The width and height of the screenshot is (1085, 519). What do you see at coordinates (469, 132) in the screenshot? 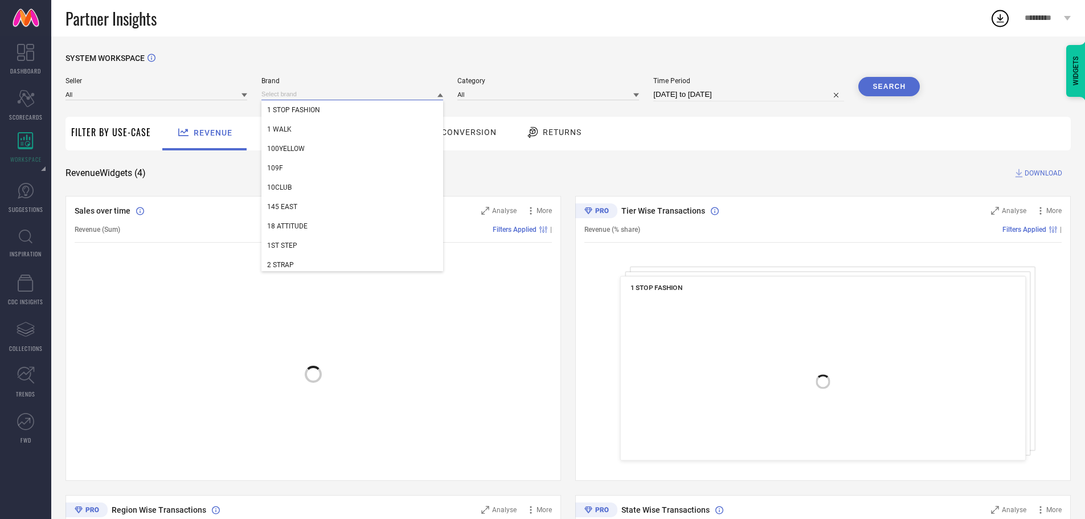
I see `span: Conversion` at bounding box center [469, 132].